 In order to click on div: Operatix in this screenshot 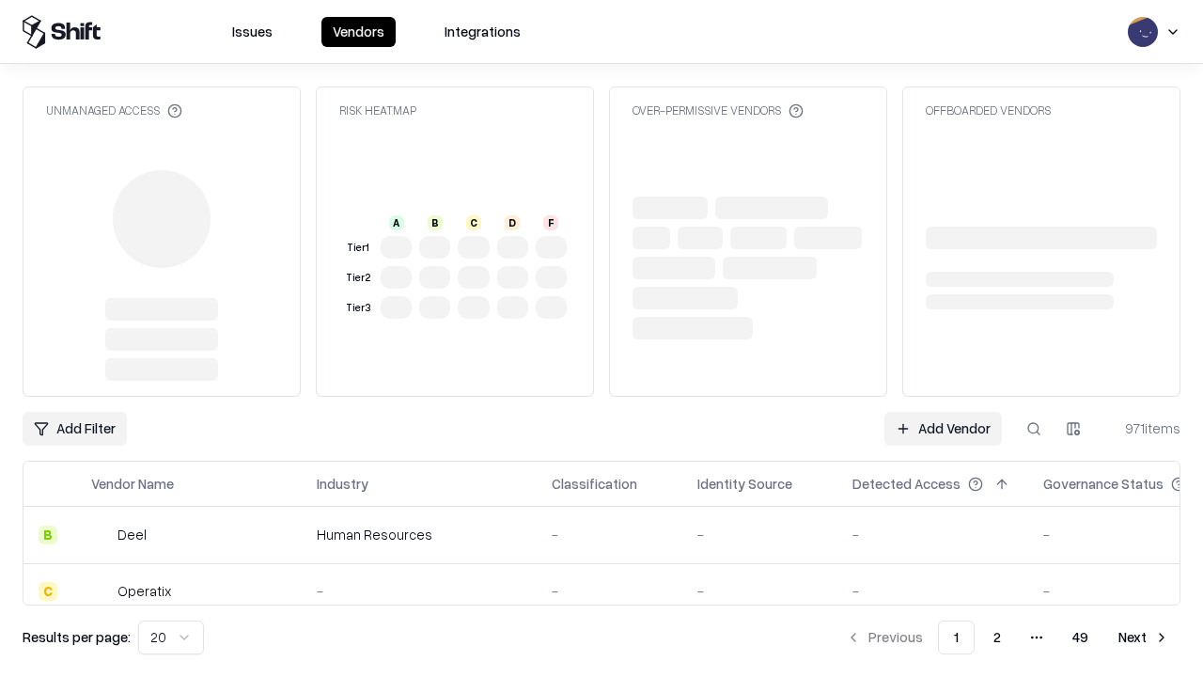, I will do `click(144, 590)`.